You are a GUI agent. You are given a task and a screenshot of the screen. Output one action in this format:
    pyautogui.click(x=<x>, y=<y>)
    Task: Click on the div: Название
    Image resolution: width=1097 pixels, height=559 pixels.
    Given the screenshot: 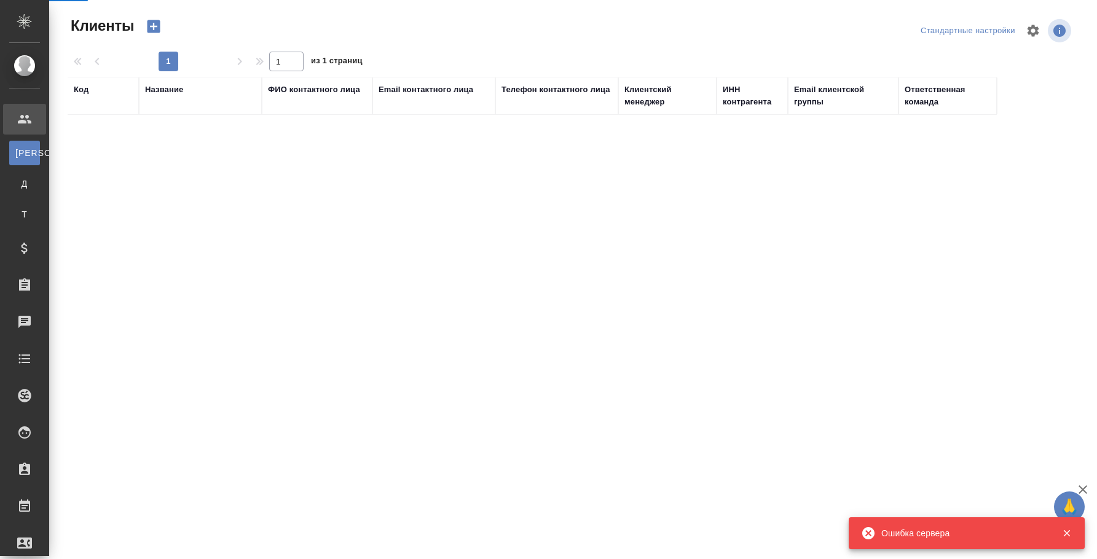 What is the action you would take?
    pyautogui.click(x=164, y=90)
    